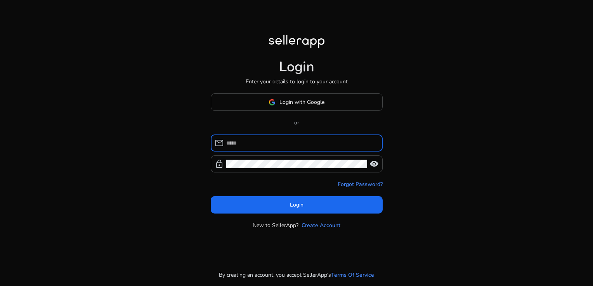 The image size is (593, 286). I want to click on a: Terms Of Service, so click(352, 275).